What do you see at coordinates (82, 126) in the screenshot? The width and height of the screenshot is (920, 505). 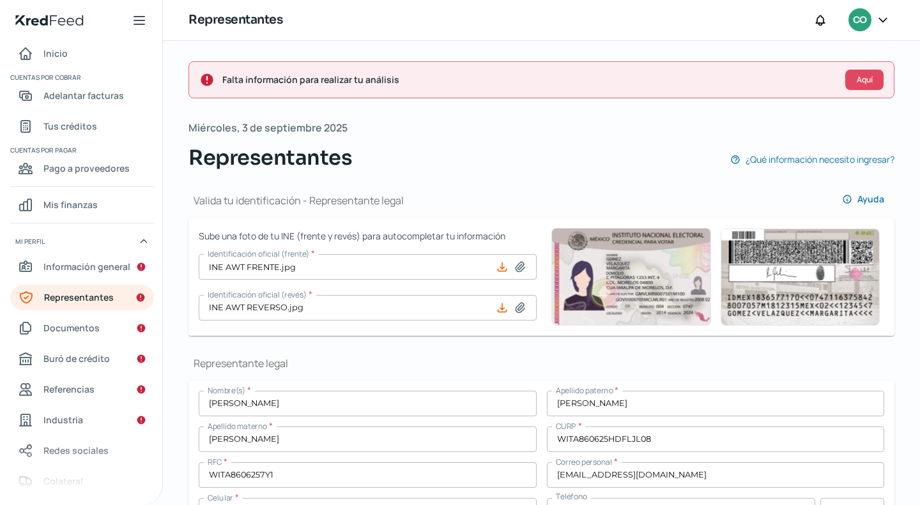 I see `a: Tus créditos` at bounding box center [82, 126].